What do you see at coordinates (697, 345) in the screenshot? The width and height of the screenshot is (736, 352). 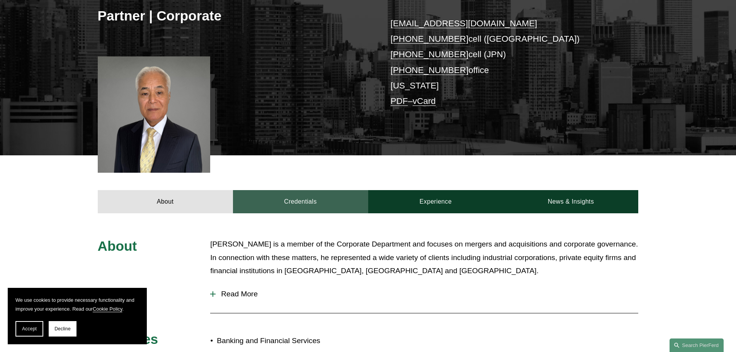 I see `a: Search this site` at bounding box center [697, 345].